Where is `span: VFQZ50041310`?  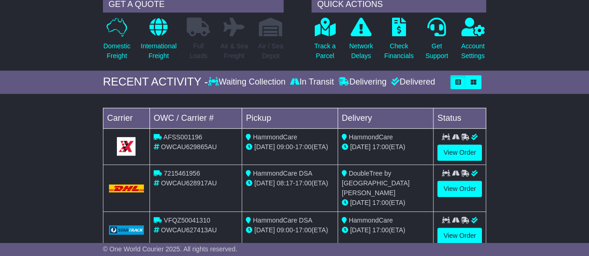
span: VFQZ50041310 is located at coordinates (187, 221).